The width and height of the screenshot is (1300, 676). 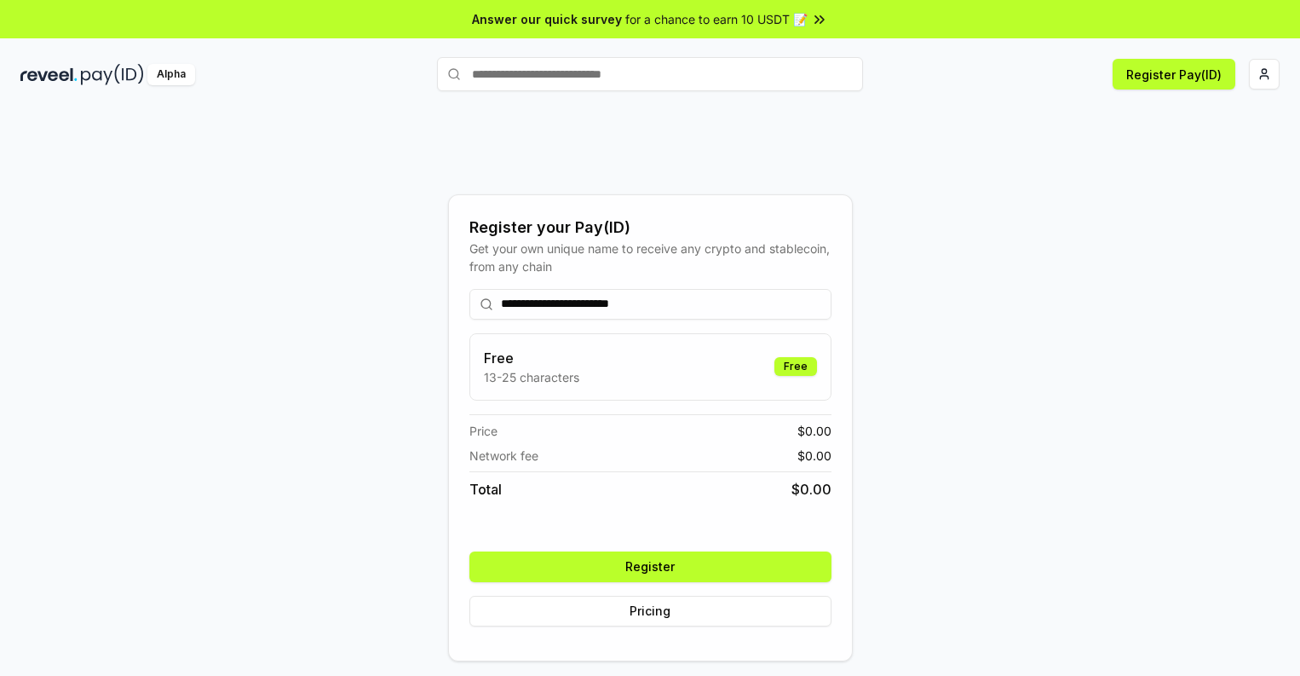 I want to click on div: Free, so click(x=796, y=366).